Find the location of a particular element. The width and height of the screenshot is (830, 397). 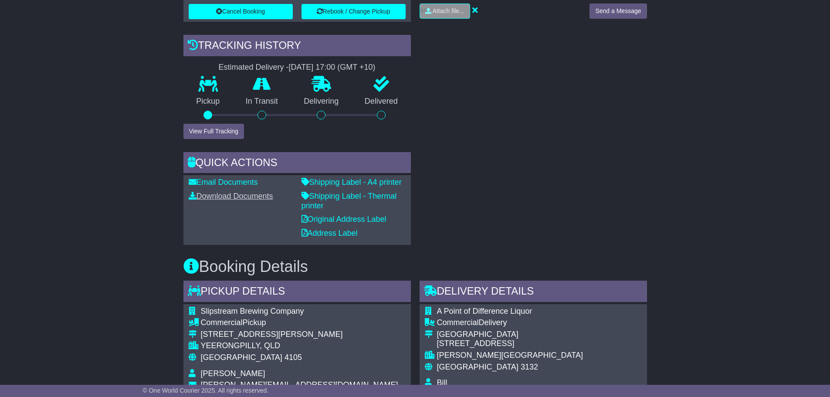

span: 4105 is located at coordinates (293, 357).